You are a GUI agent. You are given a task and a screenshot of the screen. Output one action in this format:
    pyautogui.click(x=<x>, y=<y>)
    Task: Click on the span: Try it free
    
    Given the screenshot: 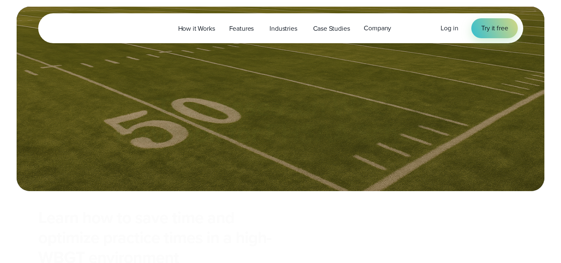 What is the action you would take?
    pyautogui.click(x=494, y=28)
    